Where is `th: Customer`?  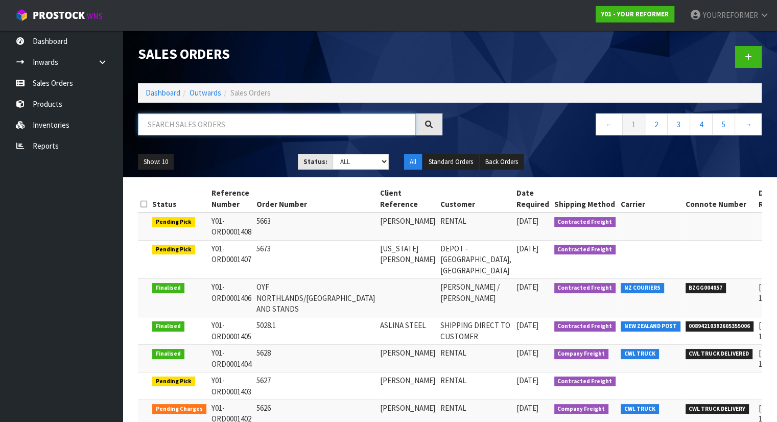 th: Customer is located at coordinates (476, 199).